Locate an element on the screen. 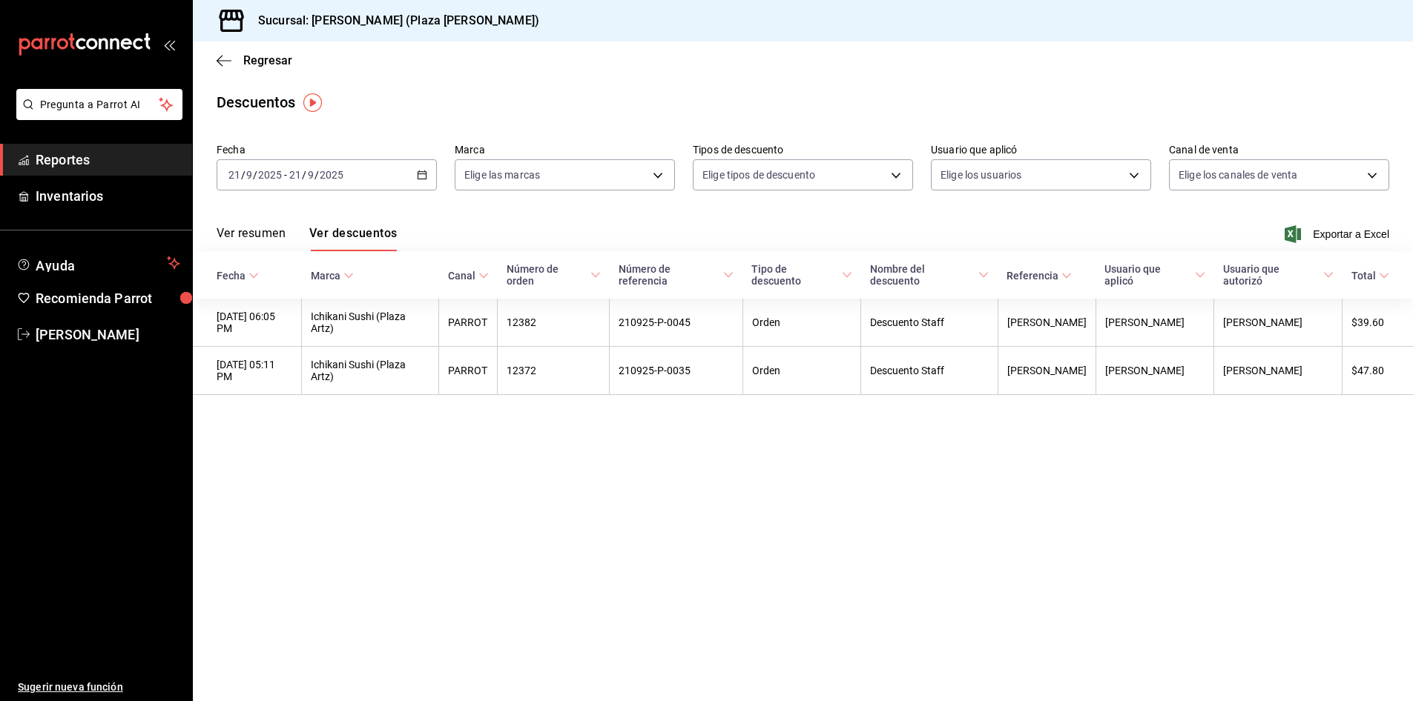 This screenshot has width=1413, height=701. span: Canal is located at coordinates (468, 276).